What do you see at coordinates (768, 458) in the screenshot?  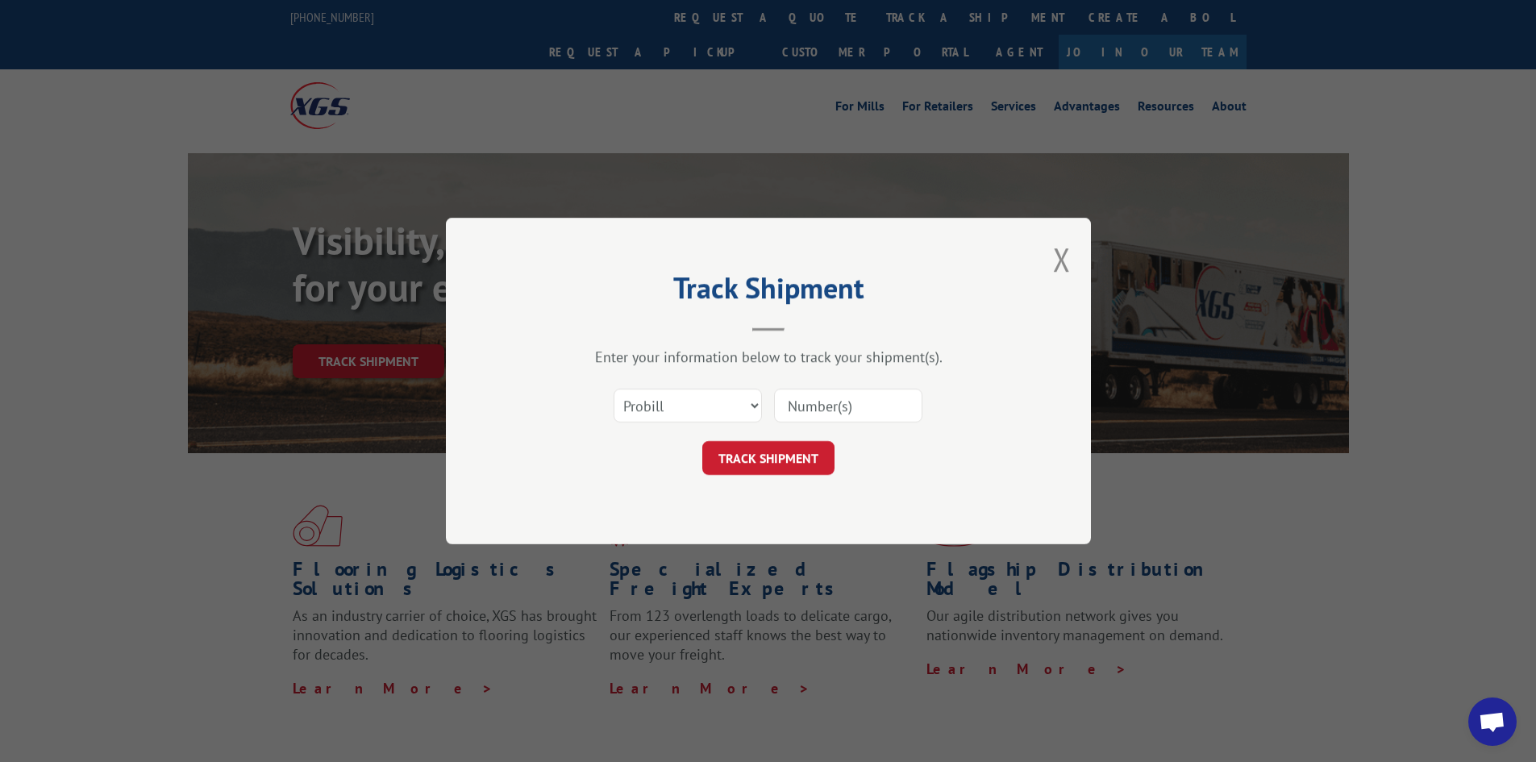 I see `button: TRACK SHIPMENT` at bounding box center [768, 458].